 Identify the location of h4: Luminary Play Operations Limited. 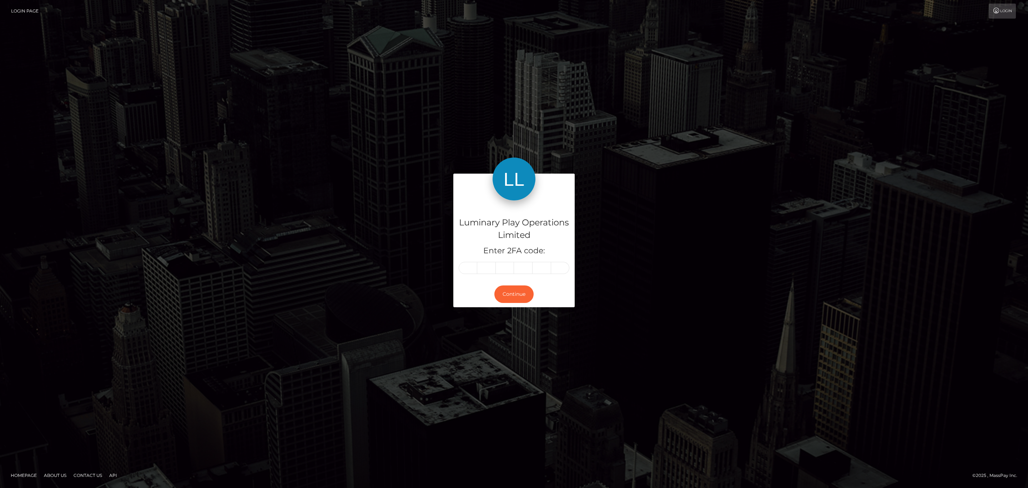
(514, 229).